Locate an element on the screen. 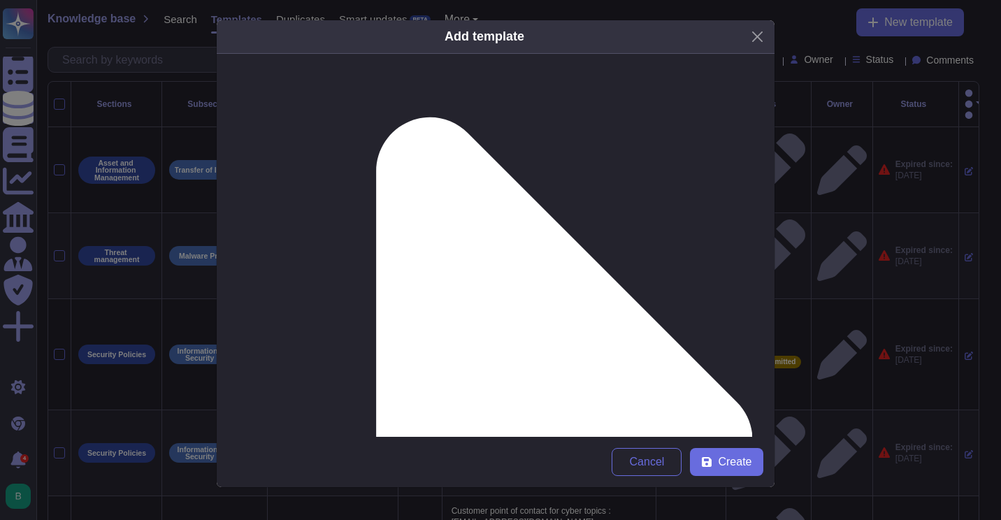 This screenshot has width=1001, height=520. button: Cancel is located at coordinates (647, 462).